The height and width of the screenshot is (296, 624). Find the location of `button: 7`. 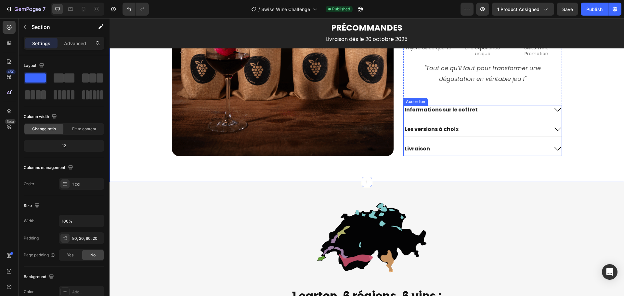

button: 7 is located at coordinates (25, 9).